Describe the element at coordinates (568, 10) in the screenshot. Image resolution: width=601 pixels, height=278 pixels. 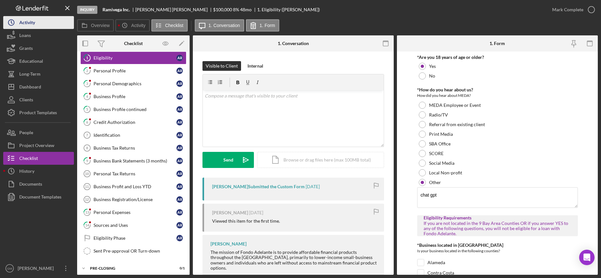
I see `div: Mark Complete` at that location.